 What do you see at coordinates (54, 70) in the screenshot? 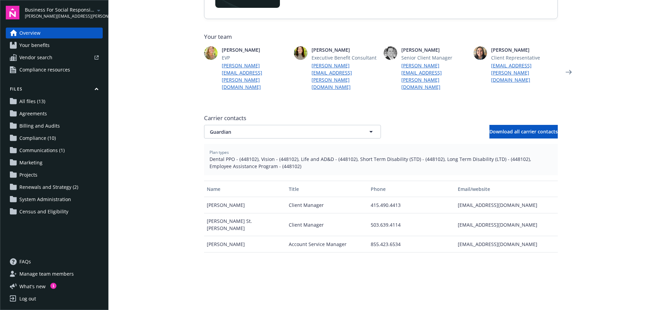
I see `a: Compliance resources` at bounding box center [54, 70].